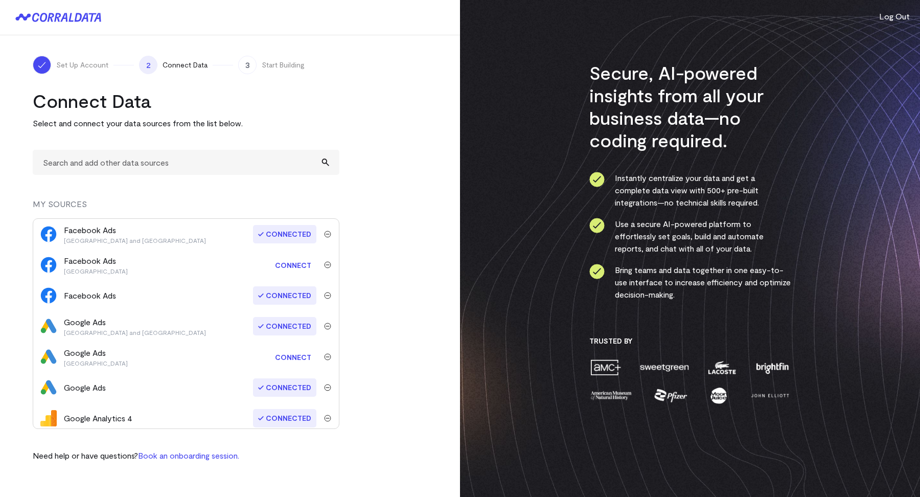 The image size is (920, 497). I want to click on h2: Connect Data, so click(186, 101).